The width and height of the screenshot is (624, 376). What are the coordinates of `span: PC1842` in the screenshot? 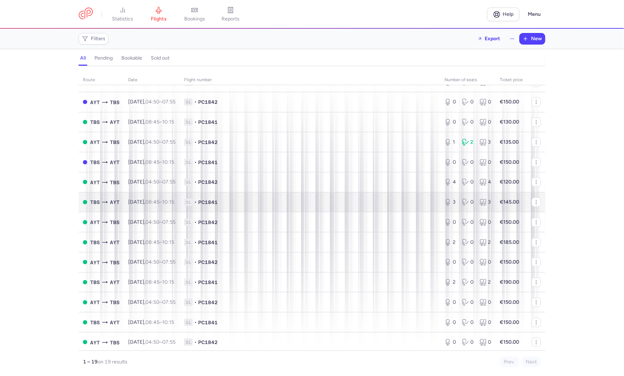 It's located at (208, 302).